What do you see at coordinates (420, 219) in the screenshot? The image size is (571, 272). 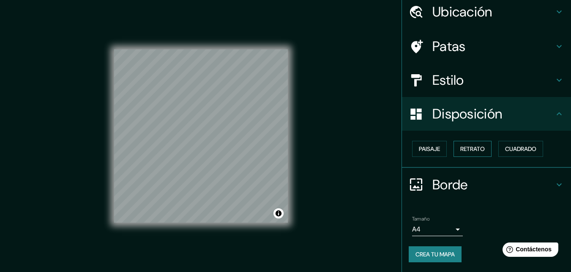 I see `font: Tamaño` at bounding box center [420, 219].